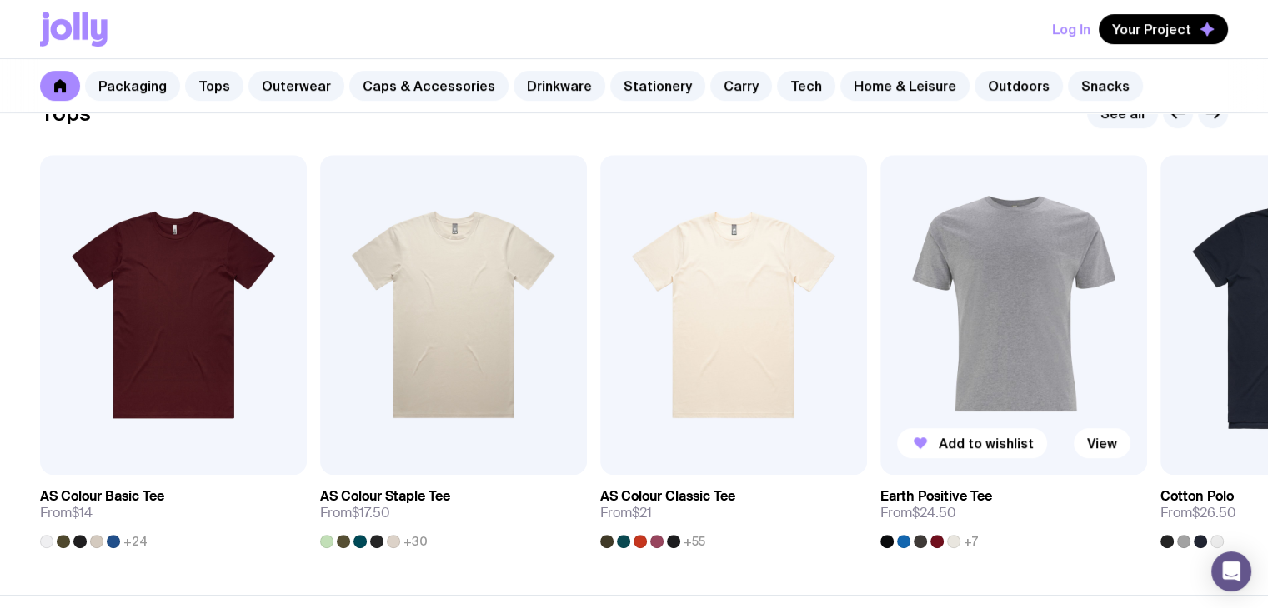 The image size is (1268, 608). What do you see at coordinates (934, 513) in the screenshot?
I see `span: $24.50` at bounding box center [934, 513].